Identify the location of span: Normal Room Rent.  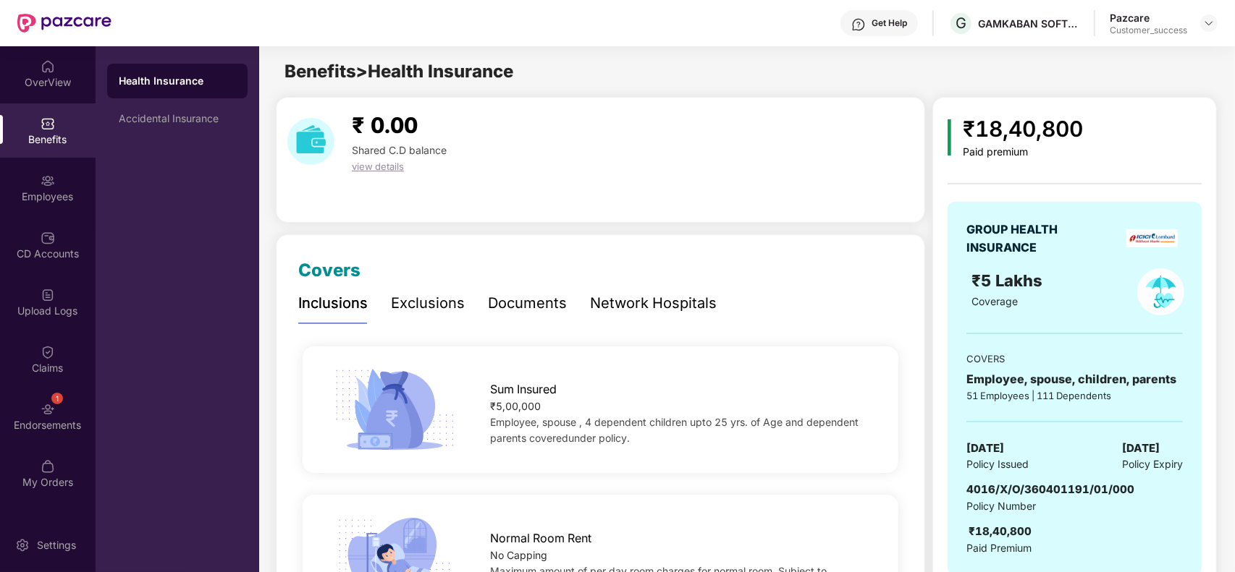
(541, 538).